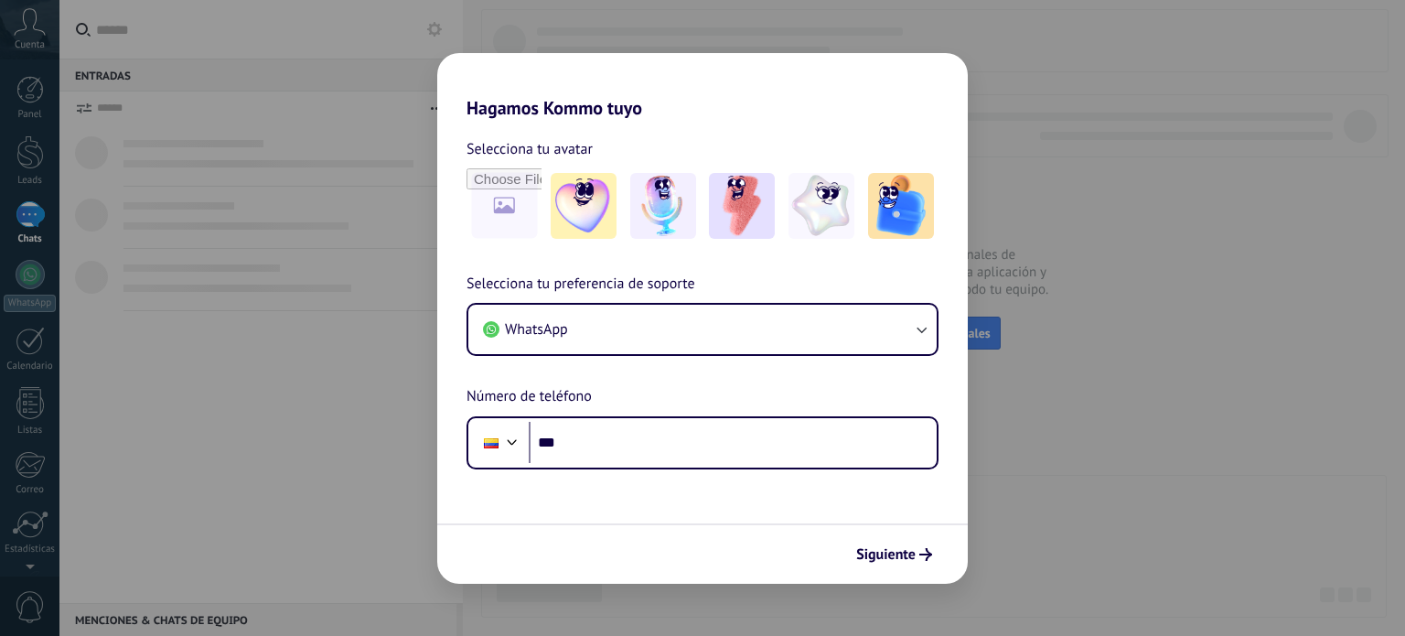 The image size is (1405, 636). I want to click on h2: Hagamos Kommo tuyo, so click(703, 86).